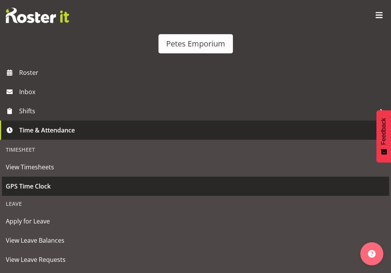 The image size is (391, 273). Describe the element at coordinates (195, 259) in the screenshot. I see `span: View Leave Requests` at that location.